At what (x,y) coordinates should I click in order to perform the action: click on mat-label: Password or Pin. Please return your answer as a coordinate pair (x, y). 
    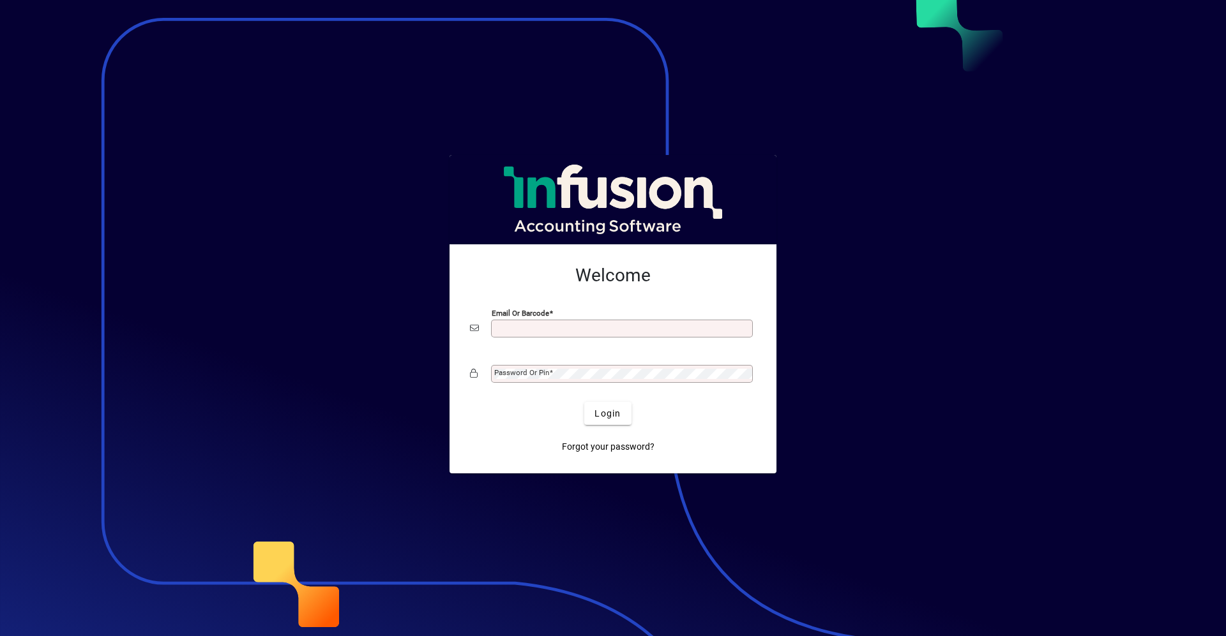
    Looking at the image, I should click on (522, 373).